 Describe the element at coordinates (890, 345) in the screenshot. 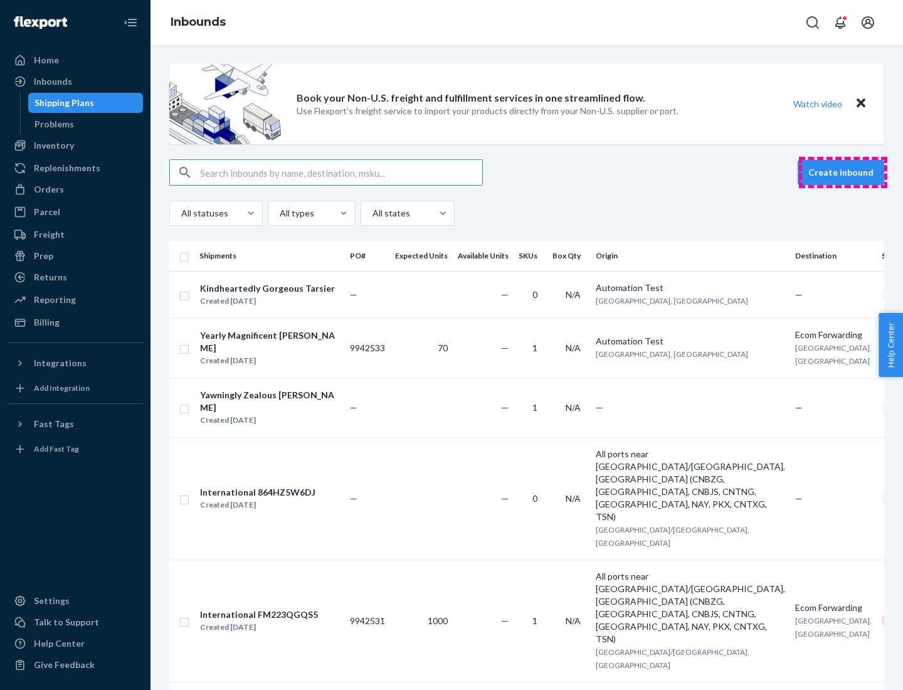

I see `button: Help Center` at that location.